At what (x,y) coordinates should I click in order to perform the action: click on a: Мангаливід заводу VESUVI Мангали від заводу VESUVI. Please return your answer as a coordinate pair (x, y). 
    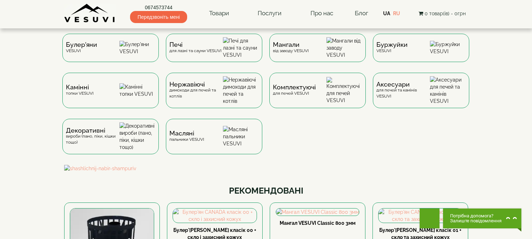
    Looking at the image, I should click on (318, 53).